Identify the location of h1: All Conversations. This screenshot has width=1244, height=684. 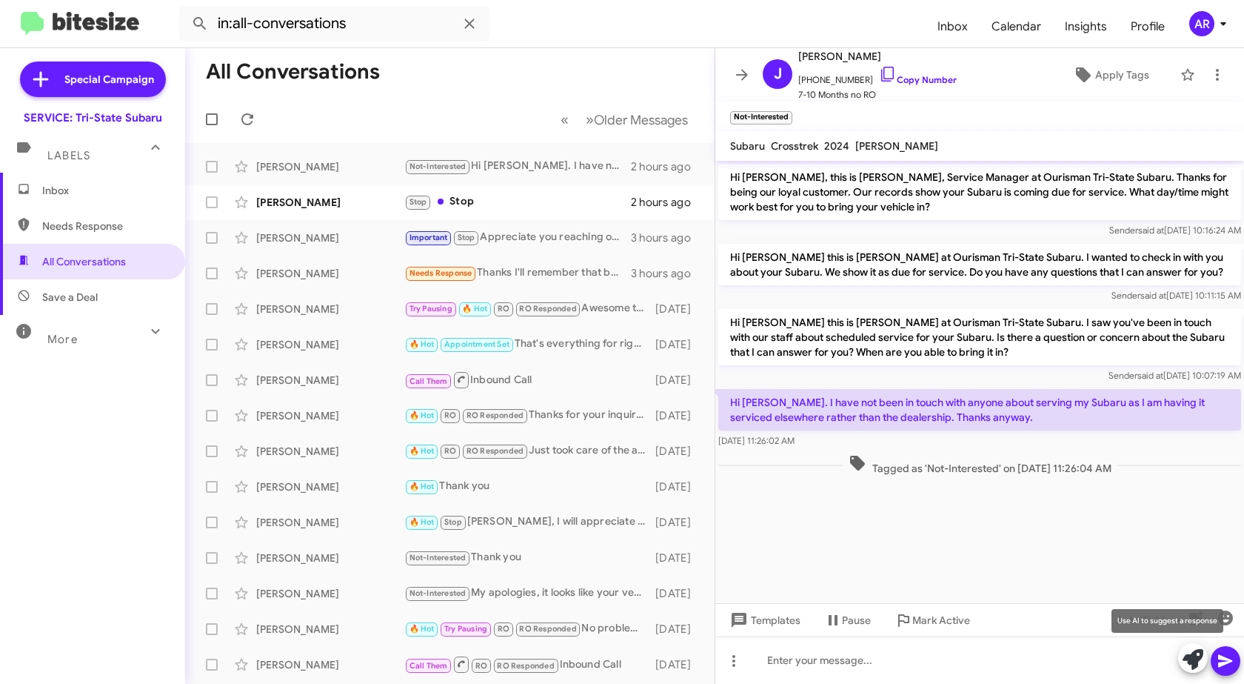
(293, 72).